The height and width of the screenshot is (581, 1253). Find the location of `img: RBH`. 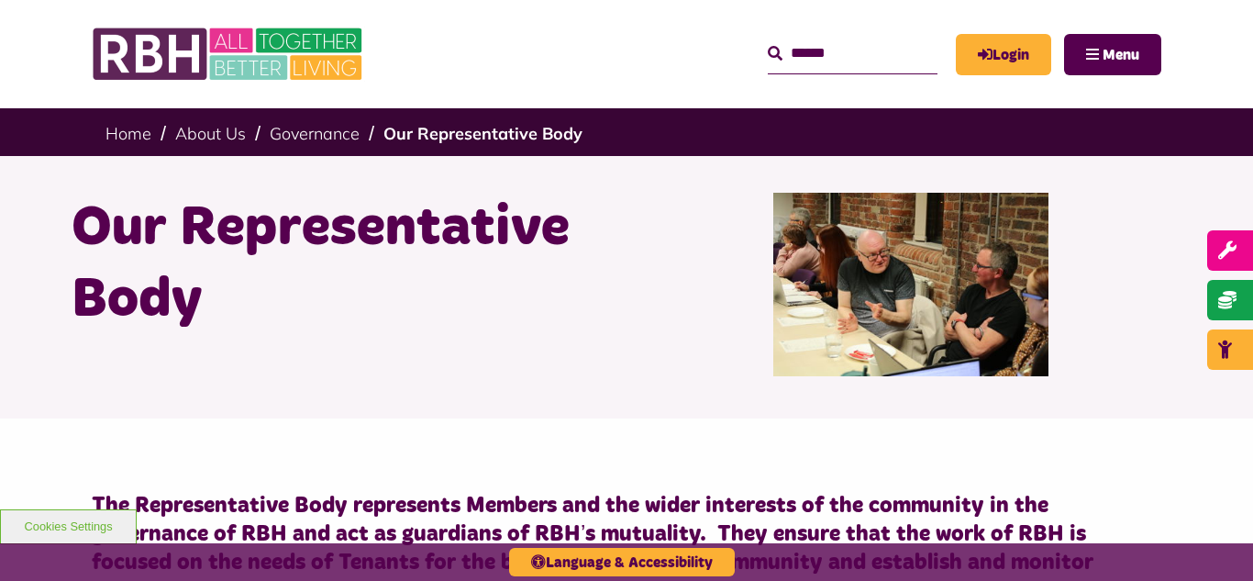

img: RBH is located at coordinates (229, 54).